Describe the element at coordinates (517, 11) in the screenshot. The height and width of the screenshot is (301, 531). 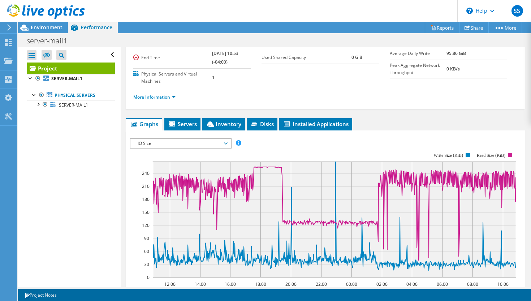
I see `span: SS` at that location.